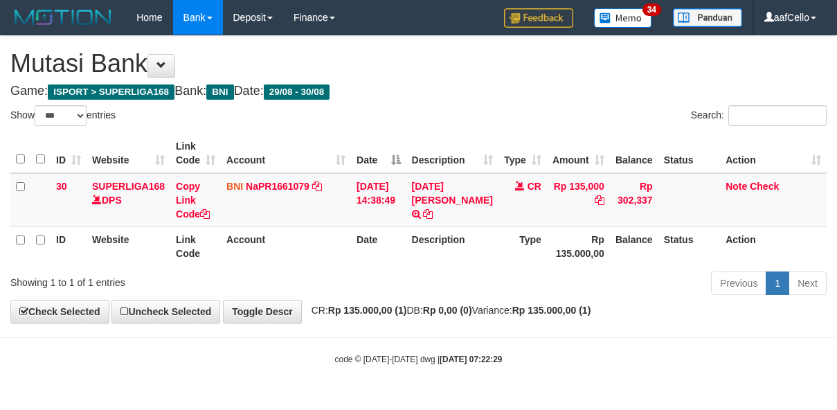  What do you see at coordinates (522, 246) in the screenshot?
I see `th: Type` at bounding box center [522, 246].